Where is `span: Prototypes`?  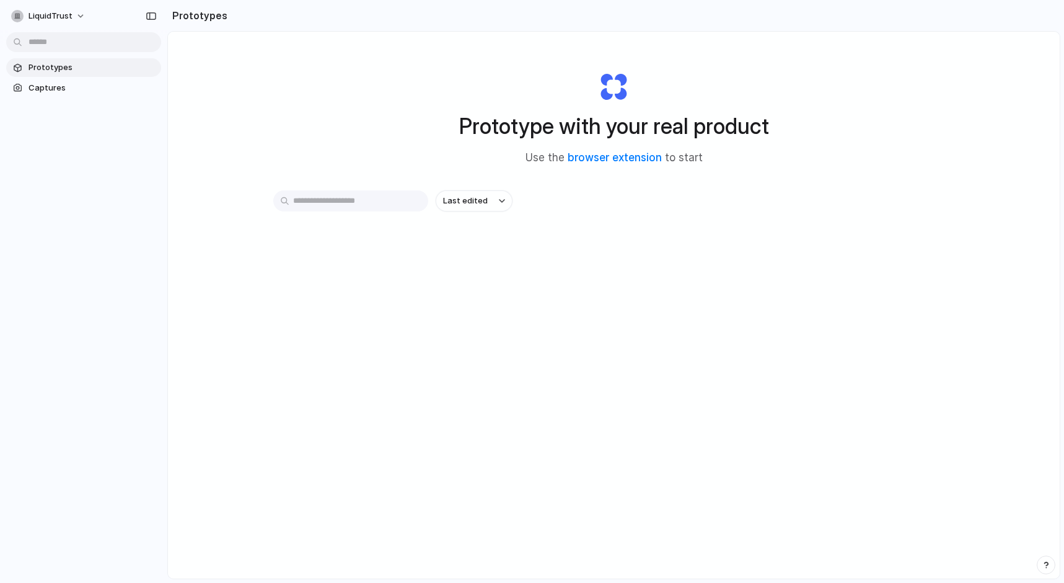
span: Prototypes is located at coordinates (92, 68).